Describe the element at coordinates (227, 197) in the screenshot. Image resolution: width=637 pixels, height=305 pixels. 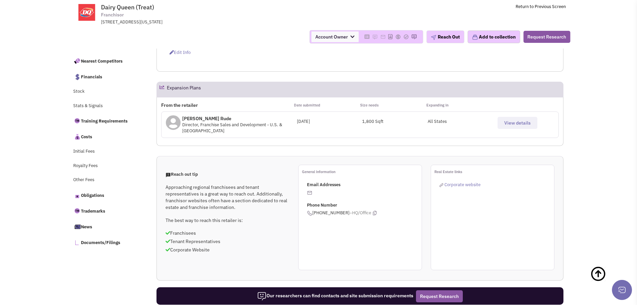
I see `p: Approaching regional franchisees and tenant representatives is a great way to reach out. Addition...` at that location.